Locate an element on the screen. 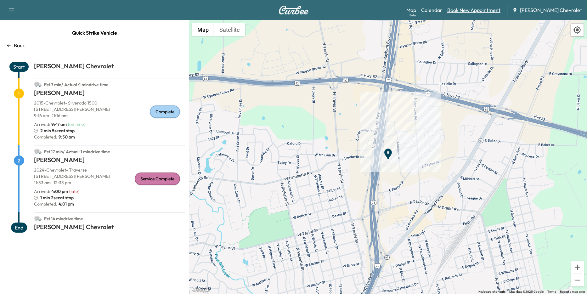 The image size is (587, 294). span: 2 is located at coordinates (19, 160).